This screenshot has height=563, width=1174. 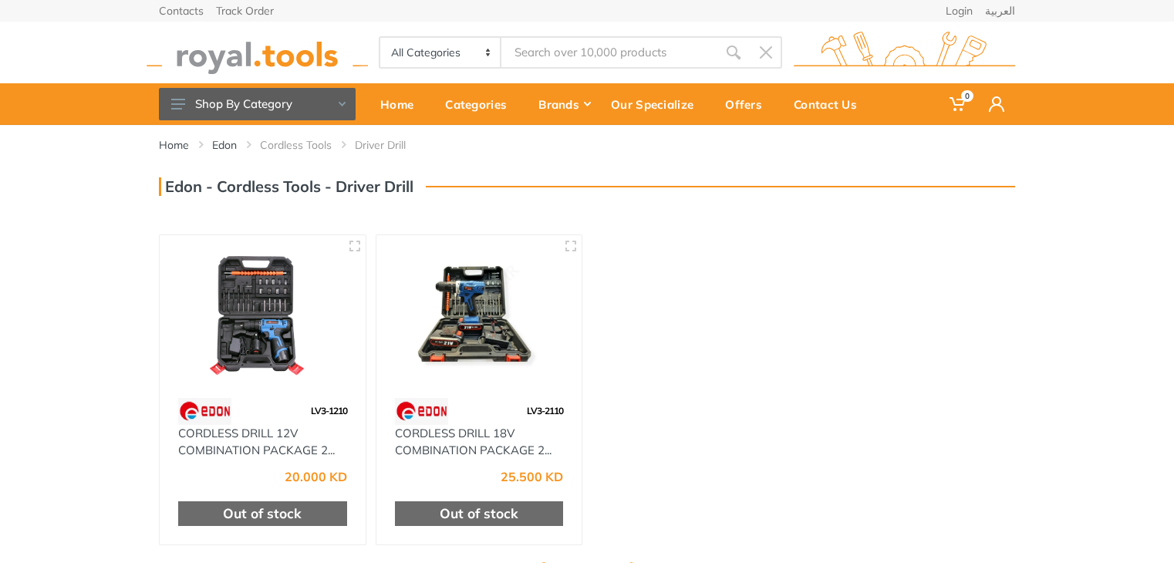 I want to click on img: Royal Tools - CORDLESS DRILL 18V COMBINATION PACKAGE 2.0AH, so click(x=479, y=316).